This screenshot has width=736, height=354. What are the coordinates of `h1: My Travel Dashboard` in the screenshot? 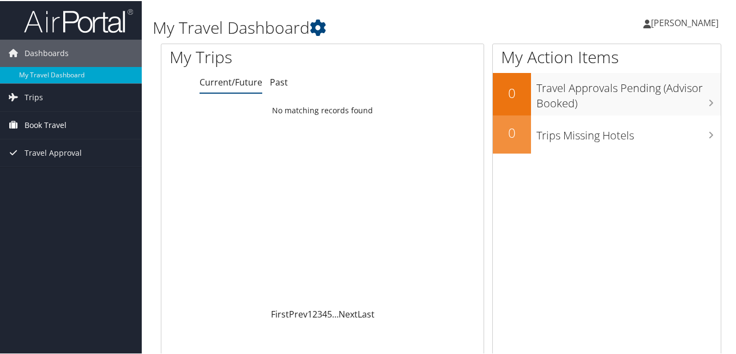 It's located at (344, 27).